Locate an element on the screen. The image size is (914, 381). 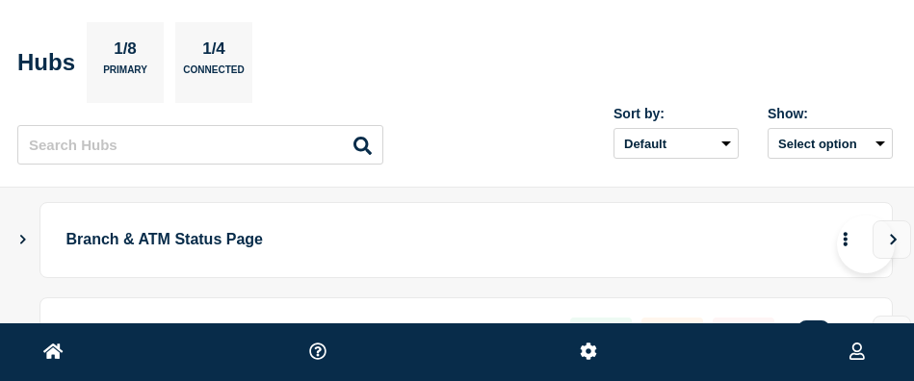
button: Show Connected Hubs is located at coordinates (23, 240).